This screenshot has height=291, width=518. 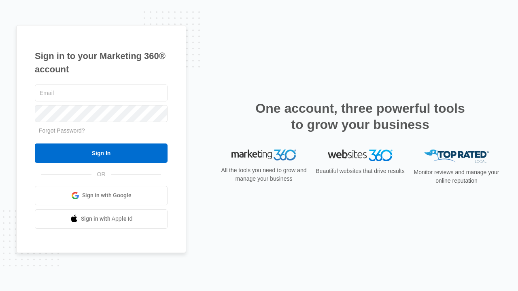 I want to click on img: Marketing 360, so click(x=264, y=155).